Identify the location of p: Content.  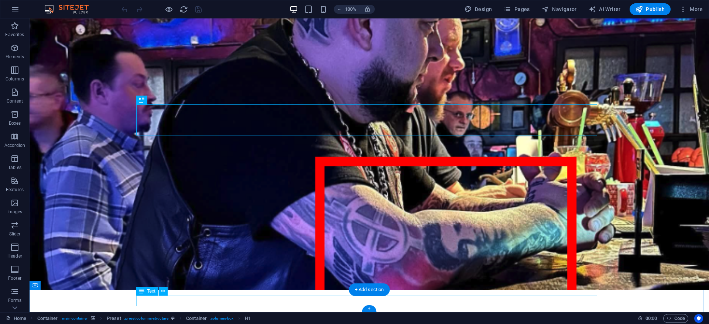
(15, 101).